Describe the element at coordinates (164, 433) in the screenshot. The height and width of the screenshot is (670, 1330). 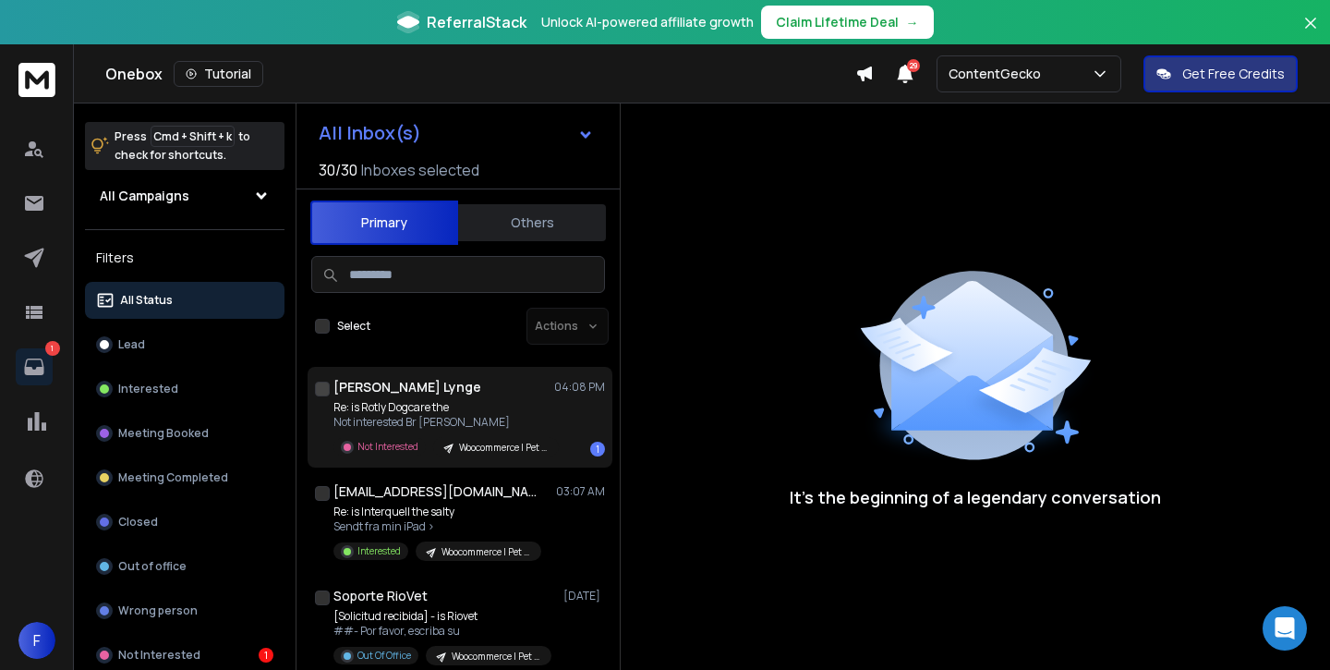
I see `p: Meeting Booked` at that location.